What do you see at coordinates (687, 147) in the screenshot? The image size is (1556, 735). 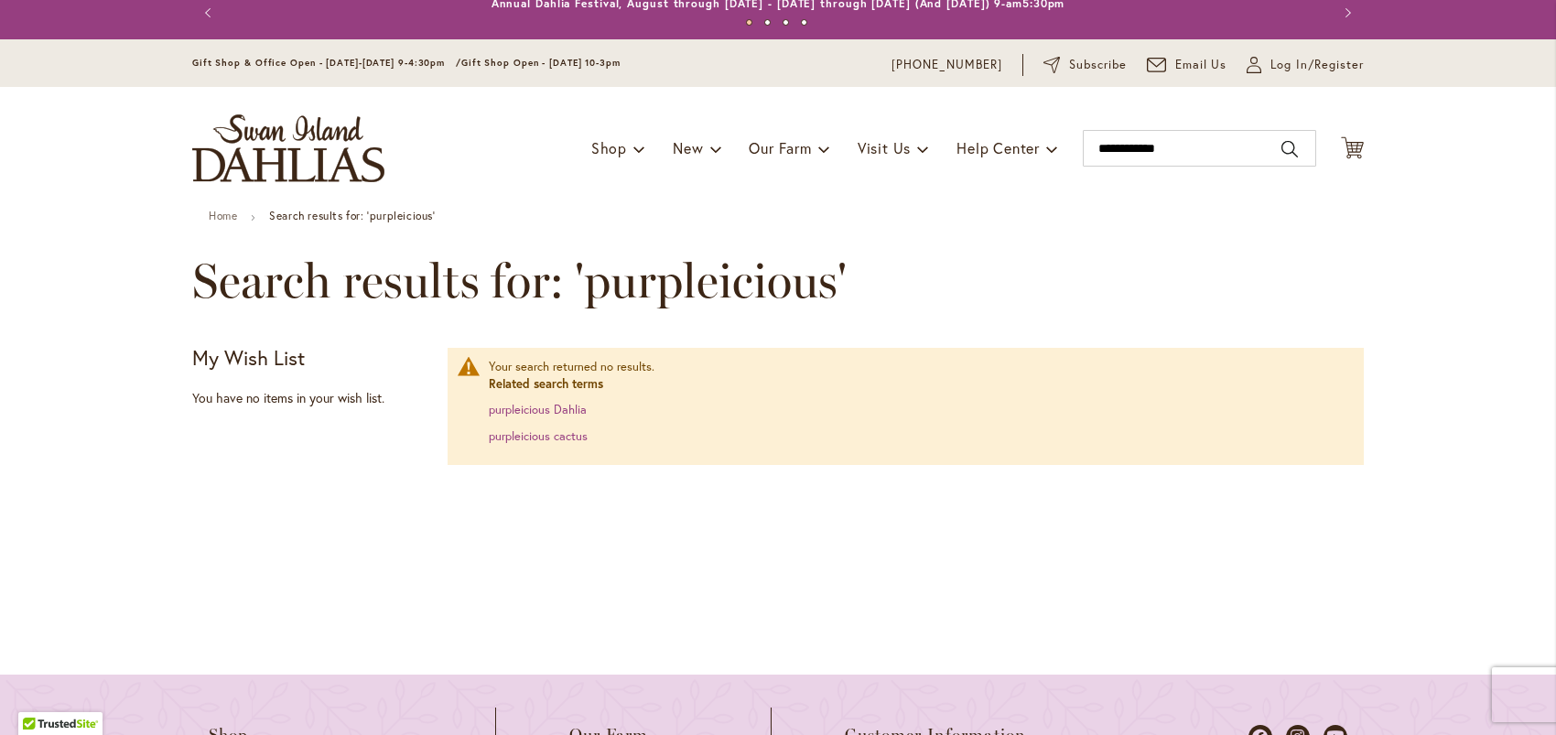 I see `span: New` at bounding box center [687, 147].